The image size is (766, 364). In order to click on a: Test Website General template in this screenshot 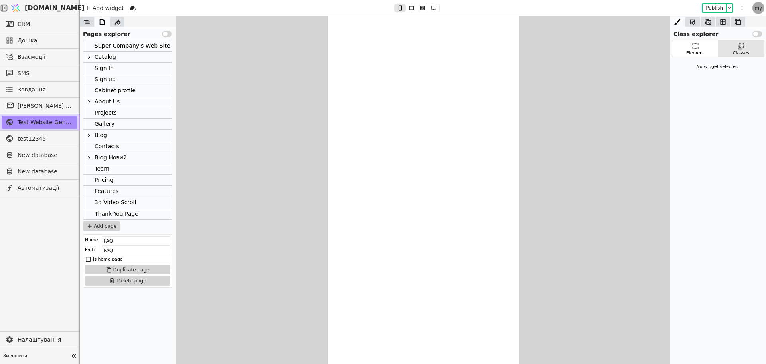, I will do `click(39, 122)`.